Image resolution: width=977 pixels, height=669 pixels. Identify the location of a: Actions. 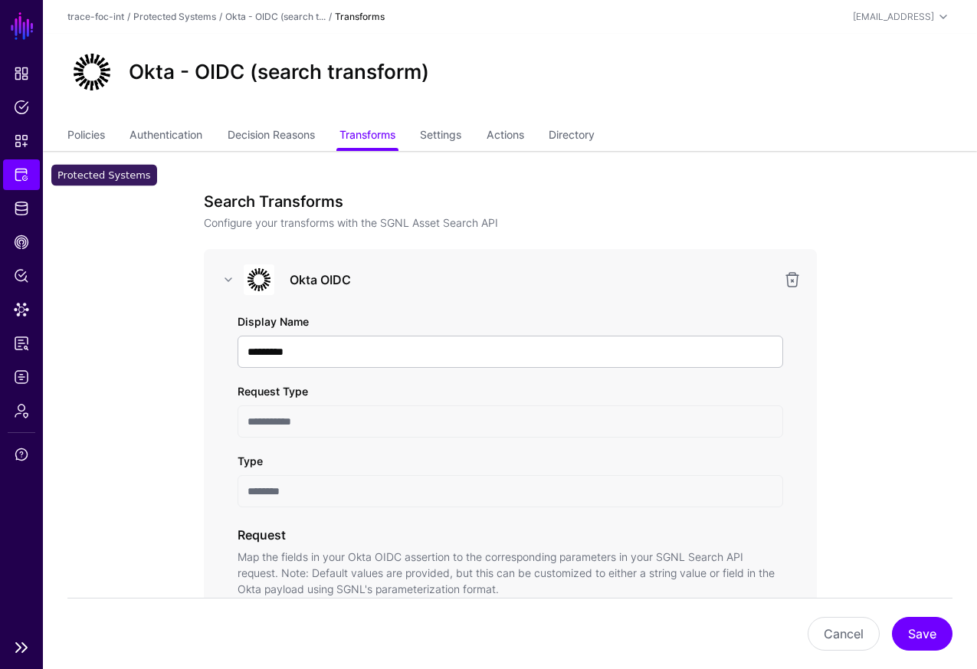
(505, 136).